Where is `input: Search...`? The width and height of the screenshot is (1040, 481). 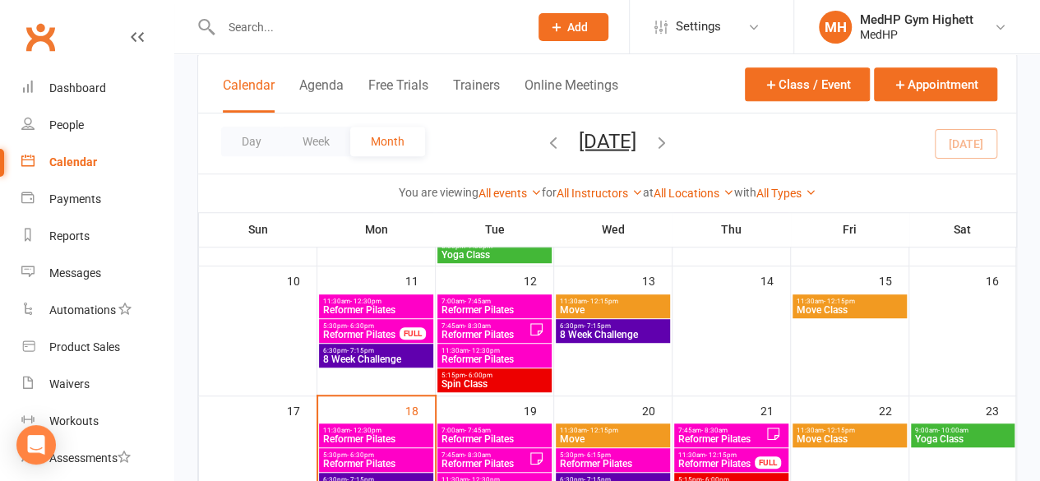
input: Search... is located at coordinates (367, 27).